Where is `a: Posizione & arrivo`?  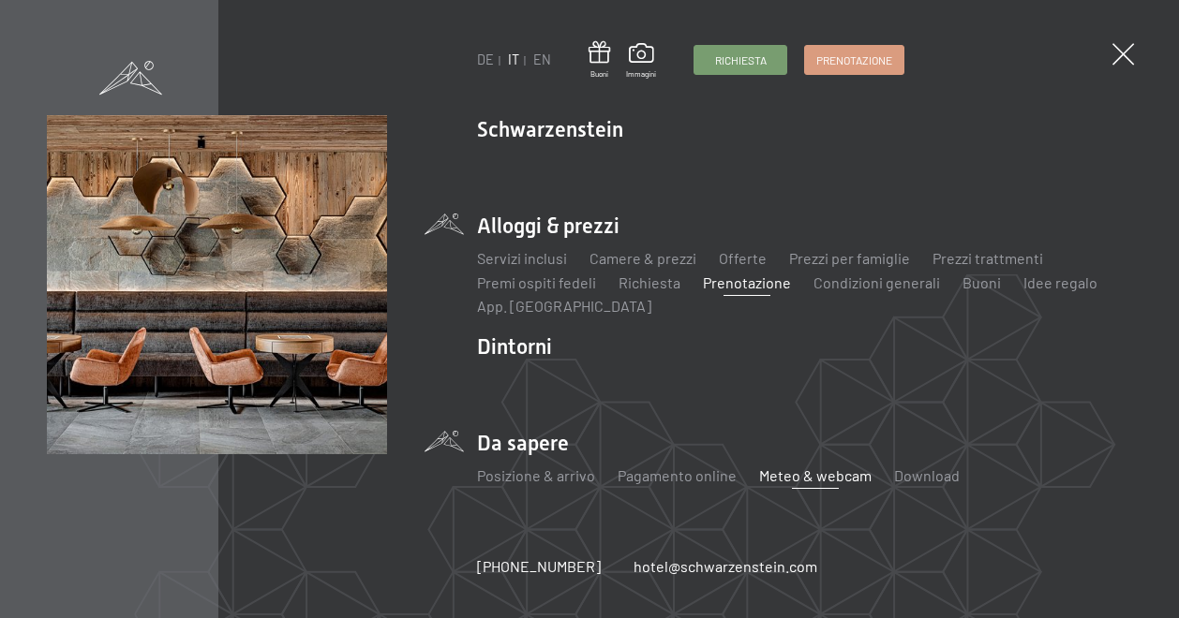 a: Posizione & arrivo is located at coordinates (536, 475).